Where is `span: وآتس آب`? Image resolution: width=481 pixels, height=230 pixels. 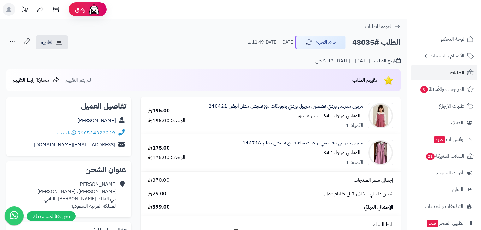 span: وآتس آب is located at coordinates (448, 139).